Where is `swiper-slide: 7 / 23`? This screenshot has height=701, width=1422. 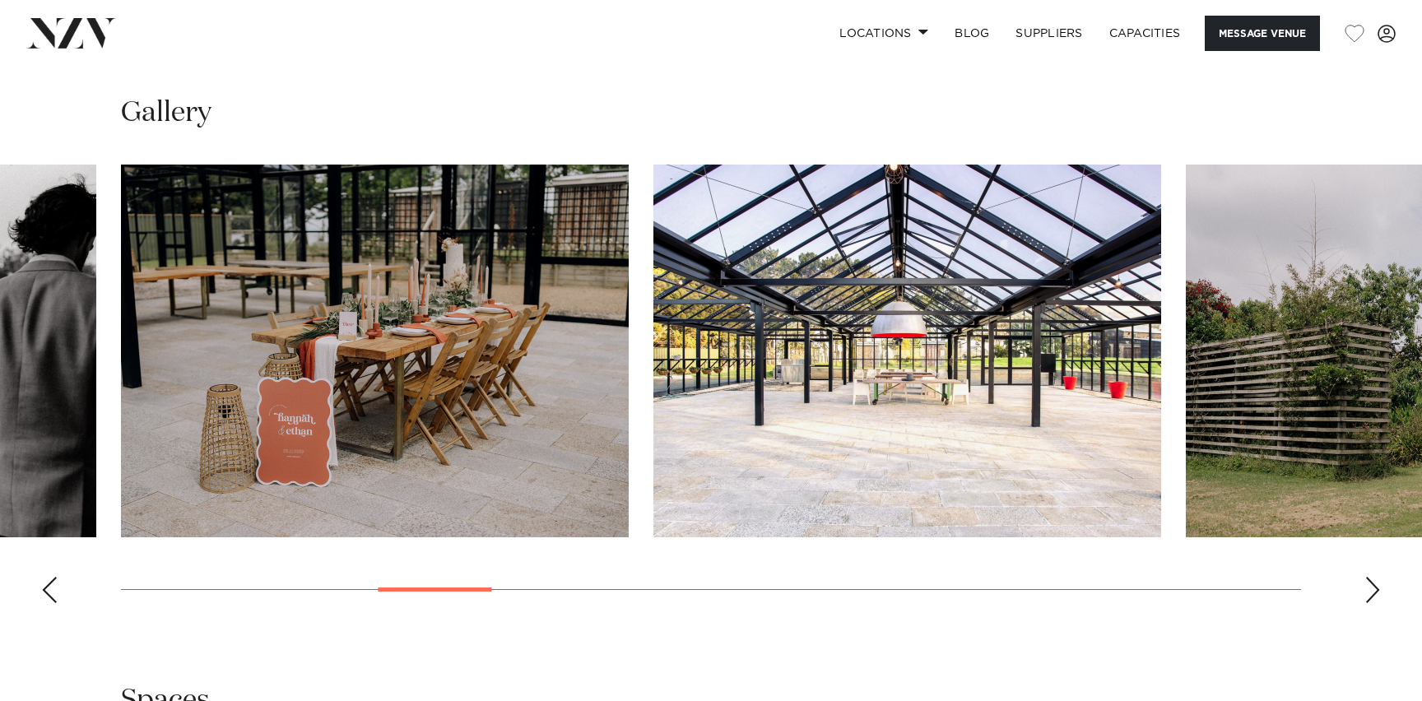
swiper-slide: 7 / 23 is located at coordinates (907, 351).